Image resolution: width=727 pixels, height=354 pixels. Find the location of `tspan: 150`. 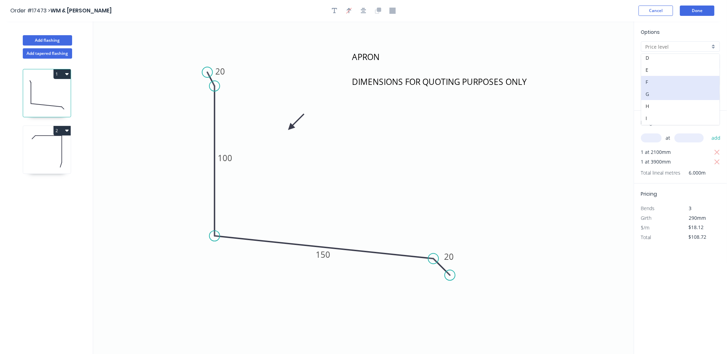

tspan: 150 is located at coordinates (323, 254).